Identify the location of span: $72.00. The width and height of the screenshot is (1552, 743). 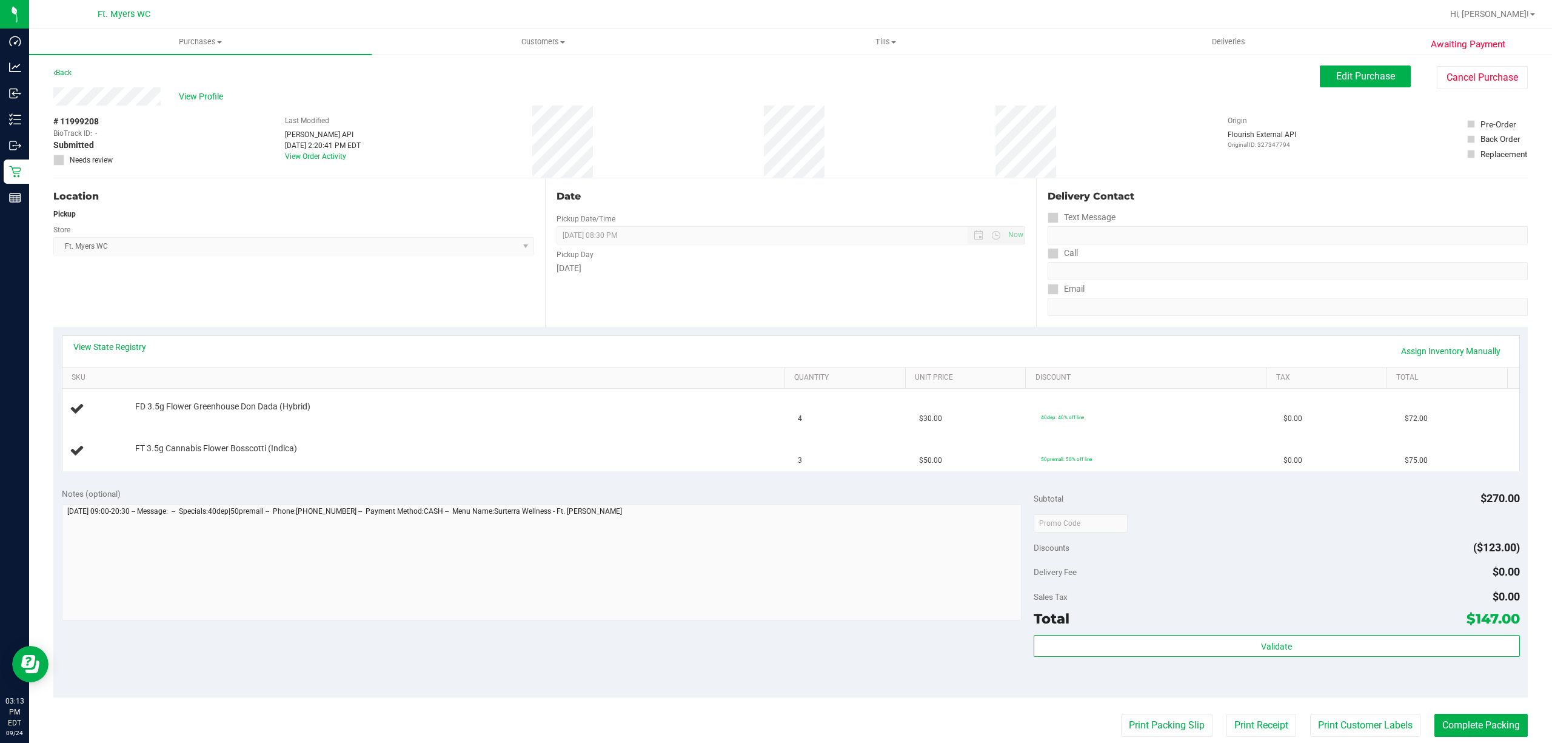
(1416, 418).